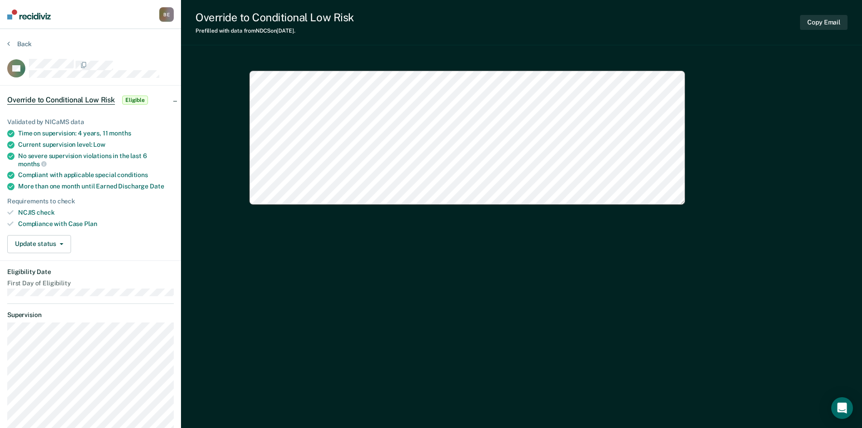  Describe the element at coordinates (61, 100) in the screenshot. I see `span: Override to Conditional Low Risk` at that location.